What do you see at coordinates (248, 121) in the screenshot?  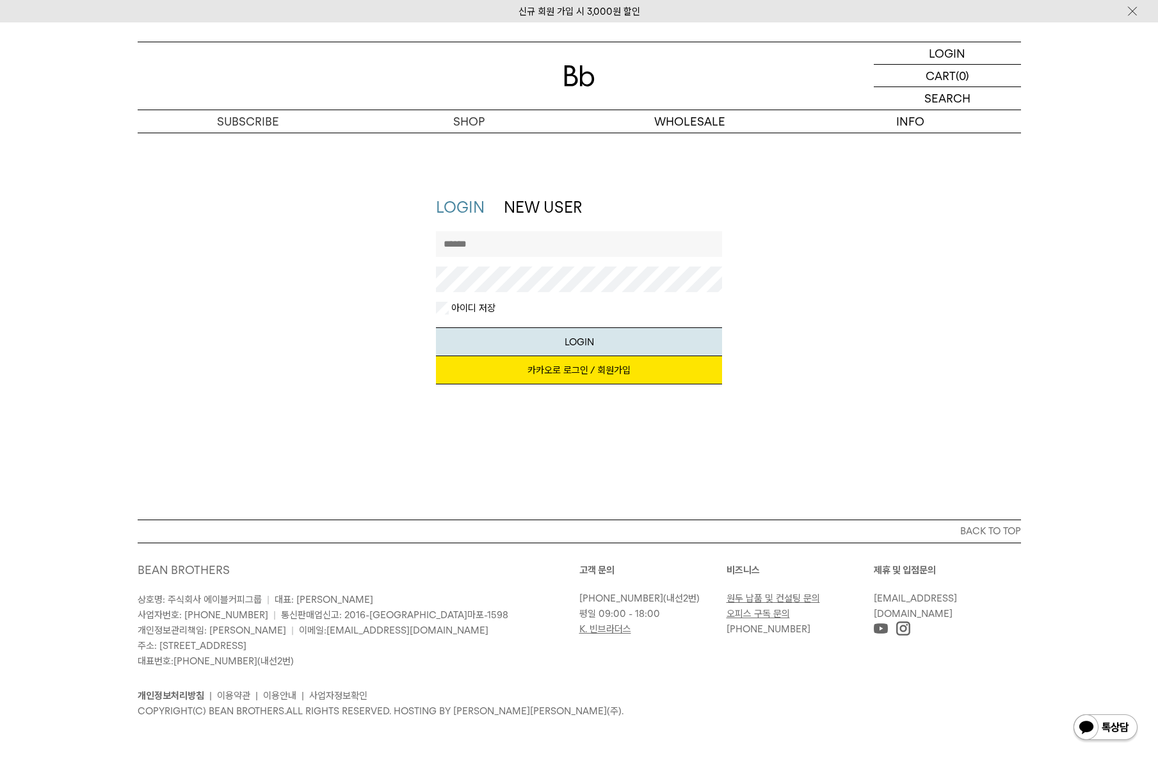 I see `a: SUBSCRIBE` at bounding box center [248, 121].